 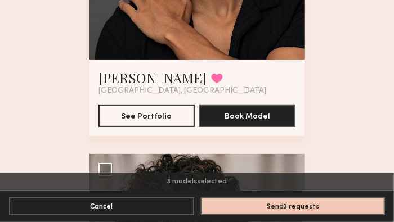 What do you see at coordinates (146, 116) in the screenshot?
I see `button: See Portfolio` at bounding box center [146, 116].